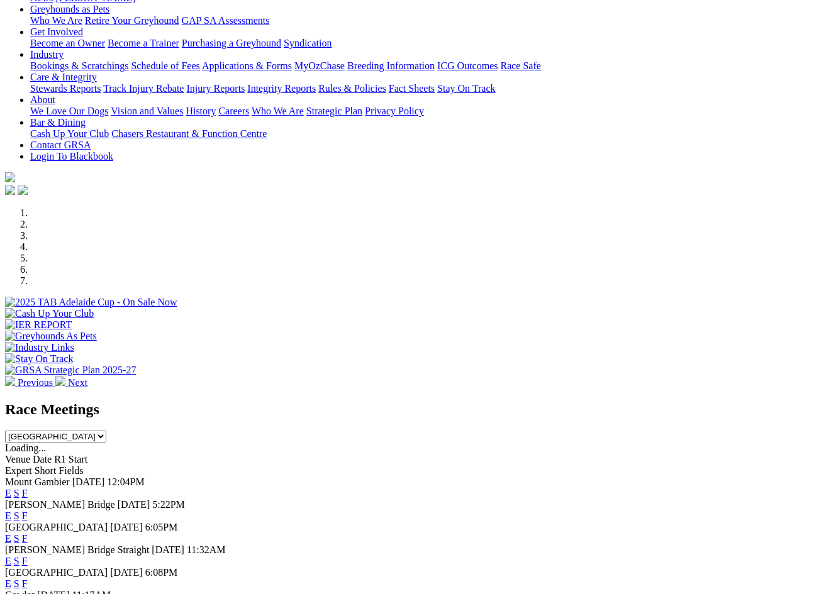  I want to click on a: Applications & Forms, so click(247, 65).